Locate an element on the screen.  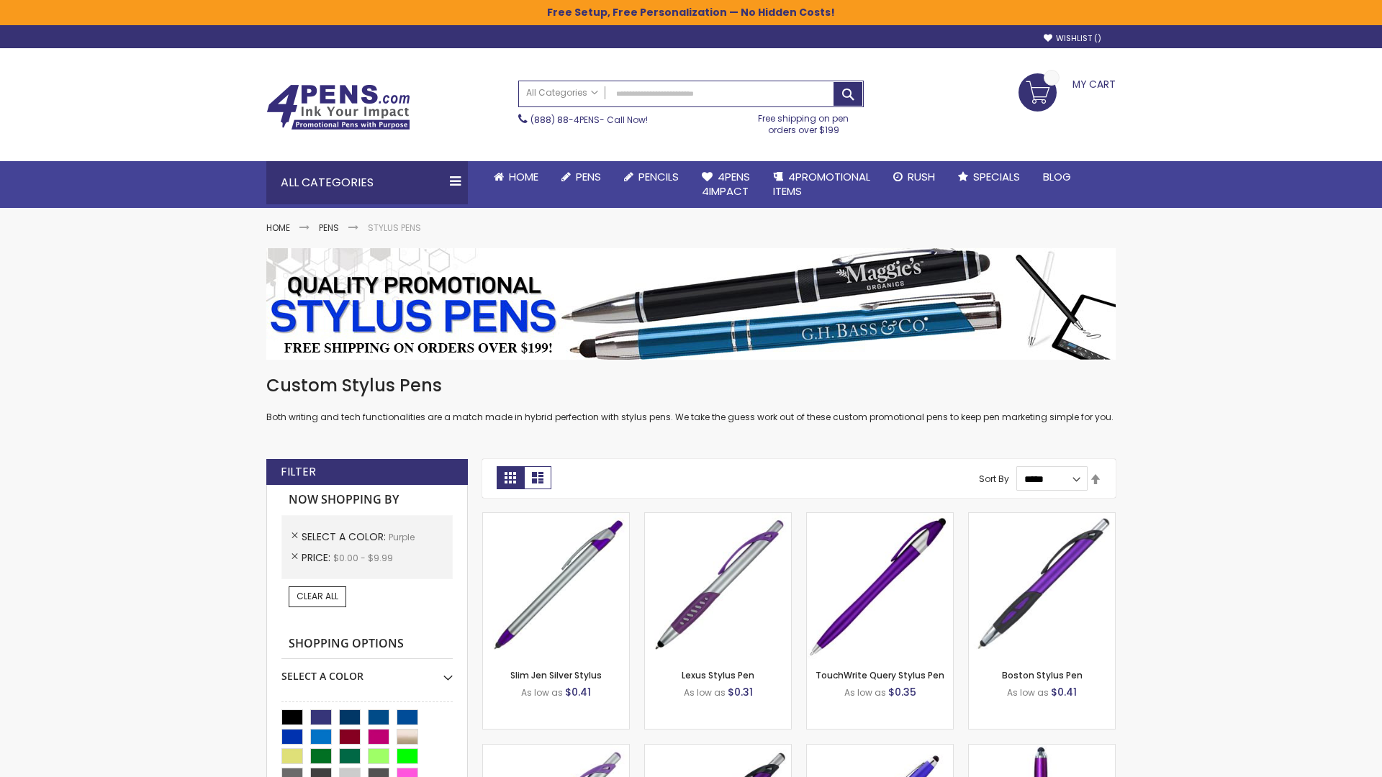
a: Wishlist is located at coordinates (1072, 38).